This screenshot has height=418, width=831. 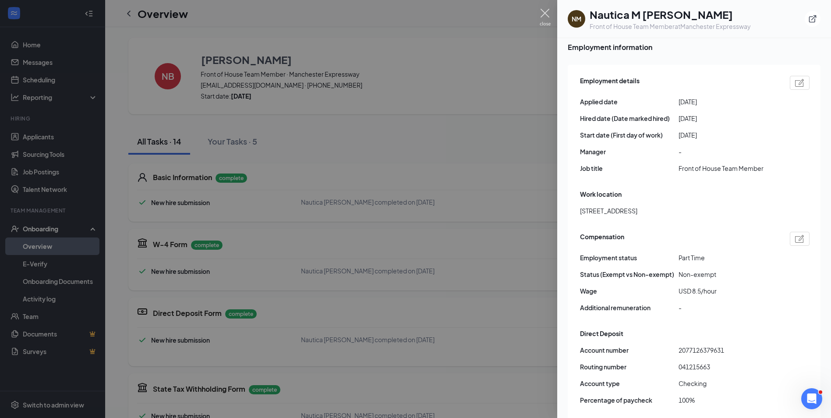 I want to click on span: USD 8.5/hour, so click(x=727, y=291).